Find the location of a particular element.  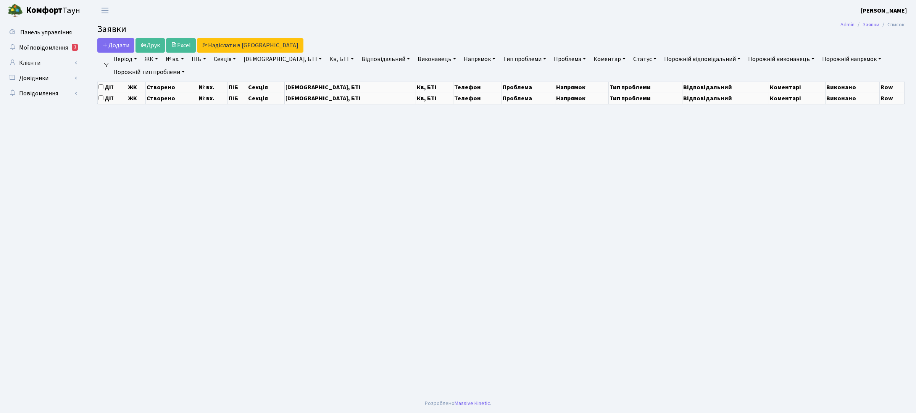

span: Мої повідомлення is located at coordinates (44, 48).